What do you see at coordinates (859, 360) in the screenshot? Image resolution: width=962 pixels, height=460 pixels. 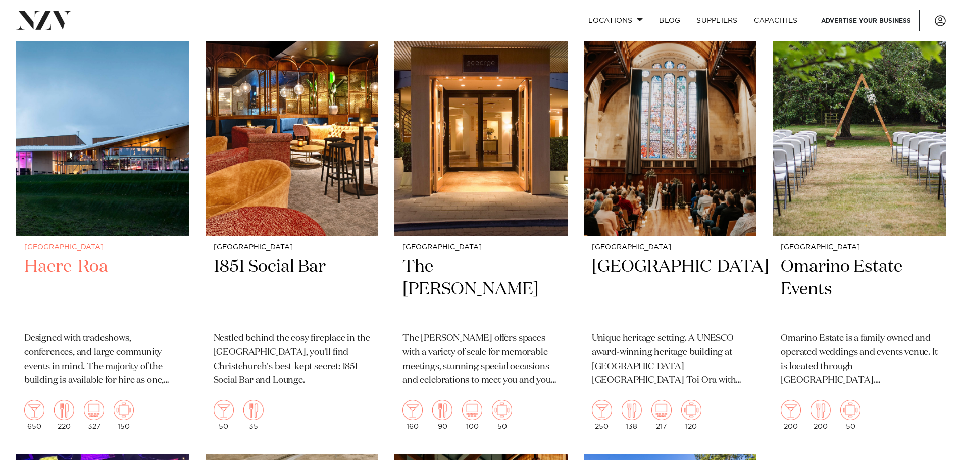 I see `p: Omarino Estate is a family owned and operated weddings and events venue. It is located through [G...` at bounding box center [859, 360].